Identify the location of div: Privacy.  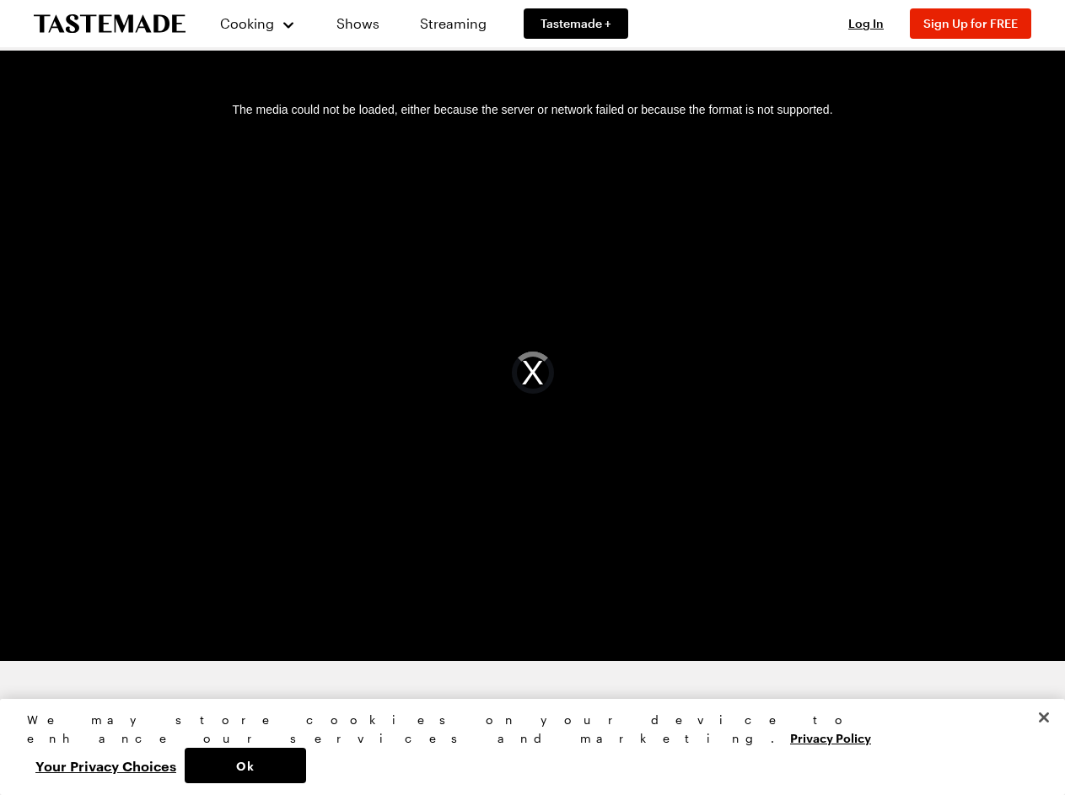
(525, 747).